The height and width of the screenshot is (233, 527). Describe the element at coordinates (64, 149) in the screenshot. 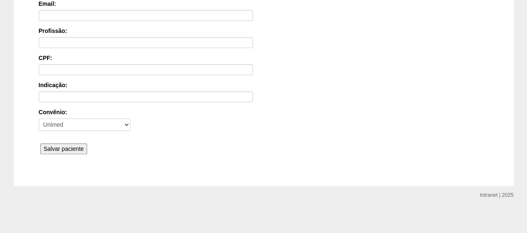

I see `input: Salvar paciente` at that location.